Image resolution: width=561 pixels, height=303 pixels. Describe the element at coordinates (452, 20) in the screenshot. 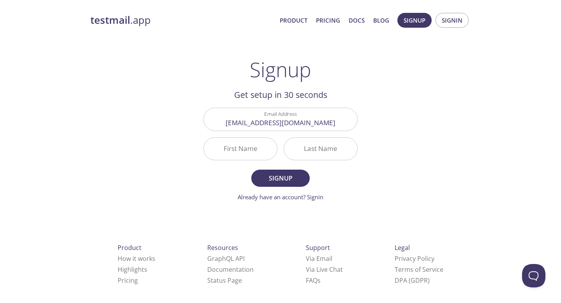

I see `span: Signin` at that location.